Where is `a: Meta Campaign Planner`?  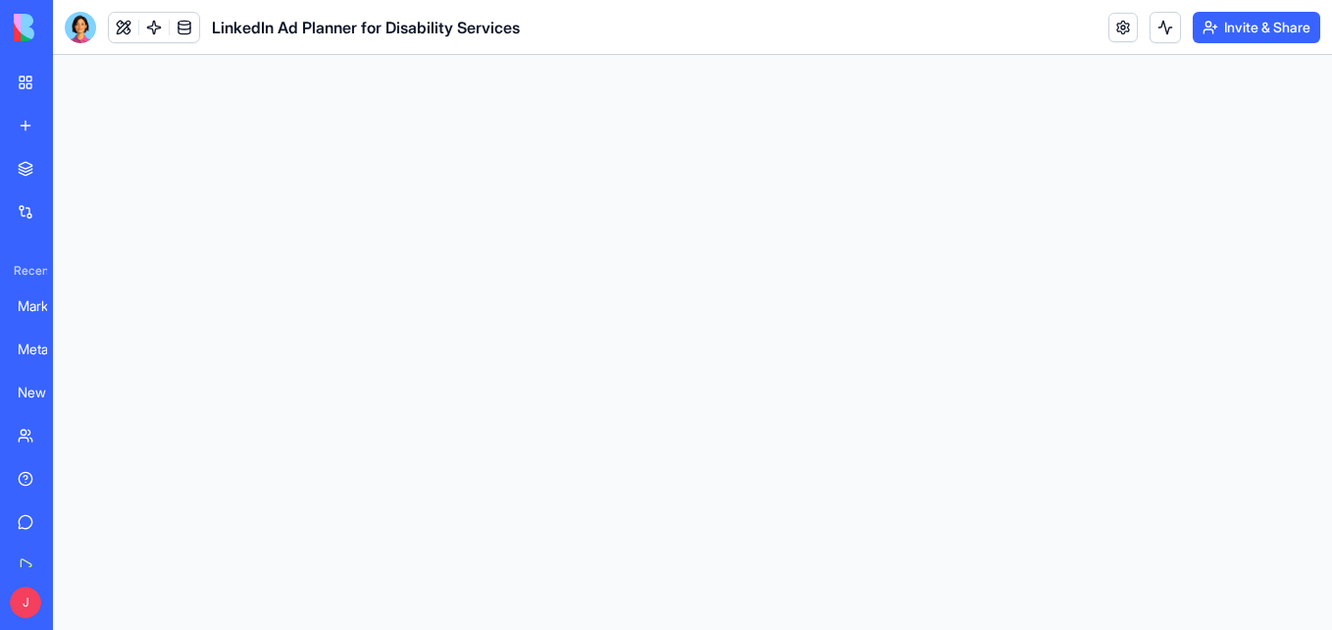 a: Meta Campaign Planner is located at coordinates (45, 349).